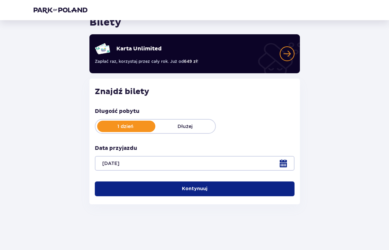 This screenshot has height=250, width=389. Describe the element at coordinates (61, 10) in the screenshot. I see `img: Park of Poland logo` at that location.